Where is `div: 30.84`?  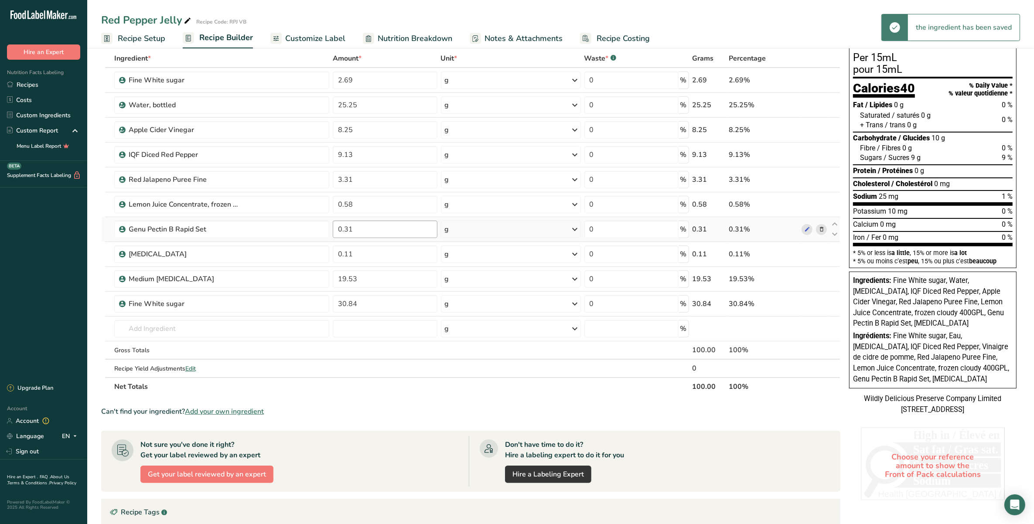
div: 30.84 is located at coordinates (709, 304).